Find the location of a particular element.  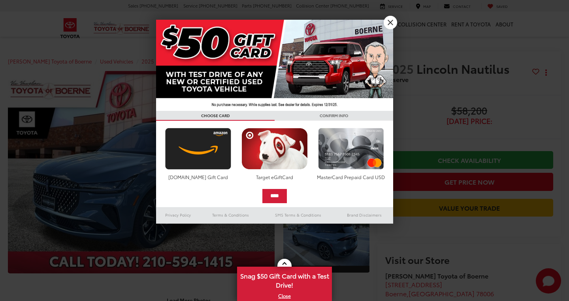

a: Brand Disclaimers is located at coordinates (364, 215).